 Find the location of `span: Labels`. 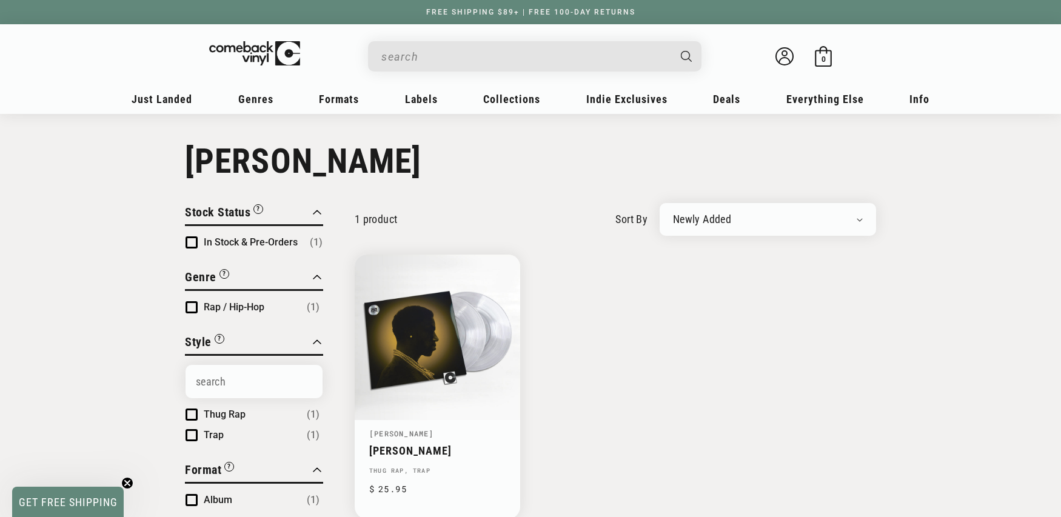

span: Labels is located at coordinates (421, 99).